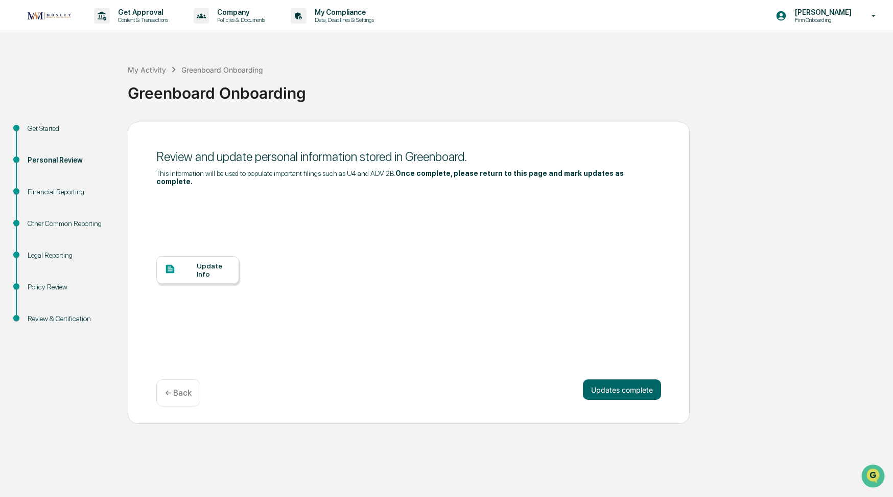 Image resolution: width=893 pixels, height=497 pixels. Describe the element at coordinates (147, 69) in the screenshot. I see `div: My Activity` at that location.